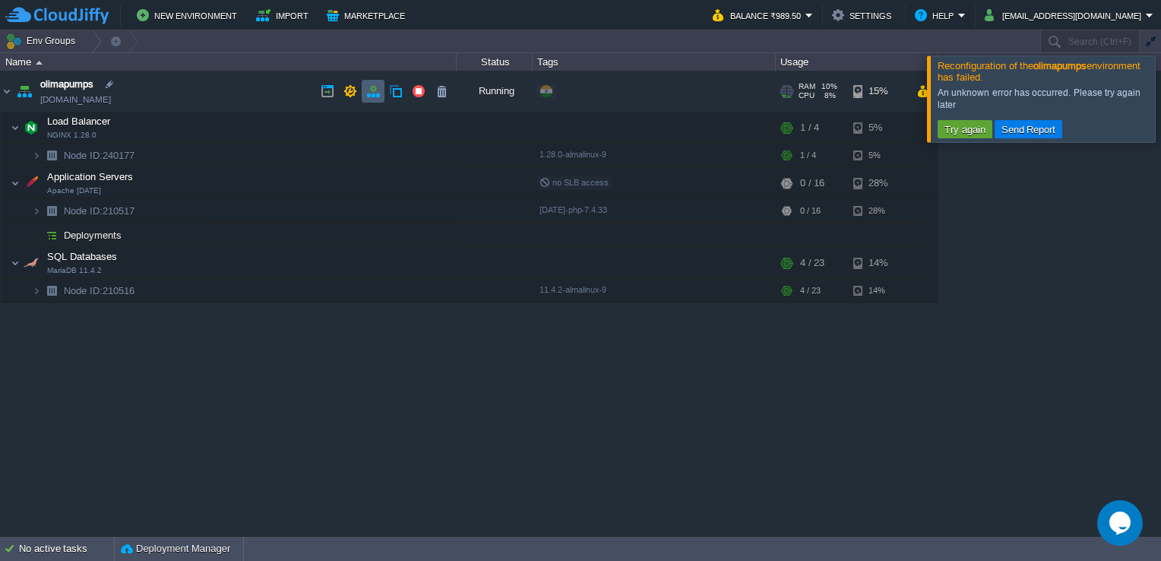  I want to click on a: Deployments, so click(93, 235).